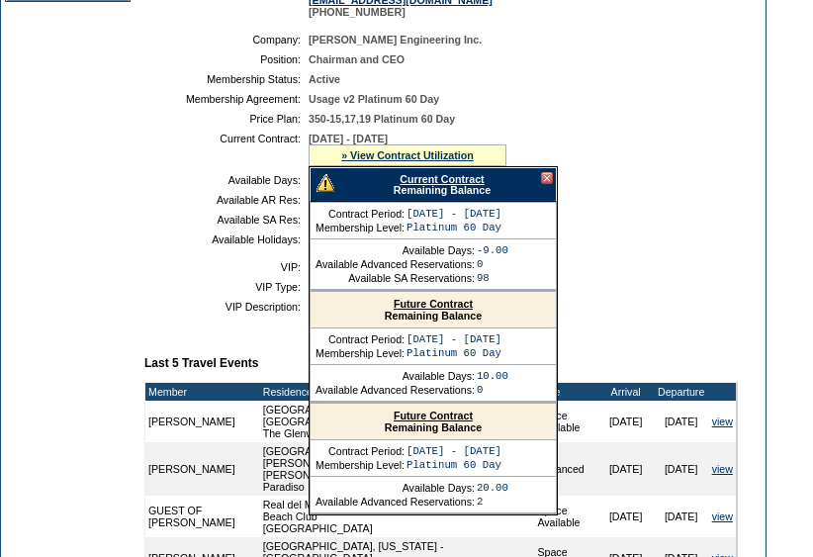  Describe the element at coordinates (492, 488) in the screenshot. I see `td: 20.00` at that location.